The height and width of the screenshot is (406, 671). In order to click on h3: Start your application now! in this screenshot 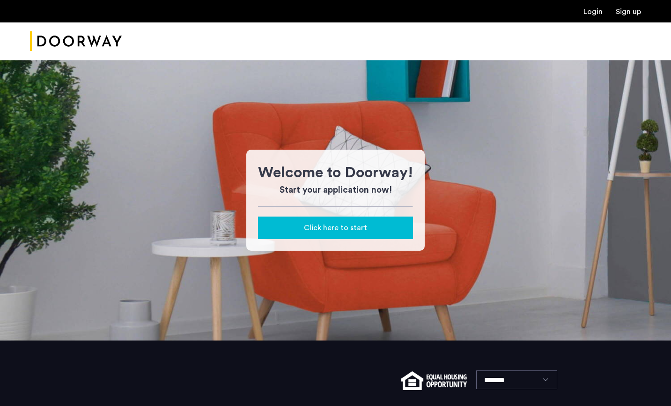, I will do `click(335, 191)`.